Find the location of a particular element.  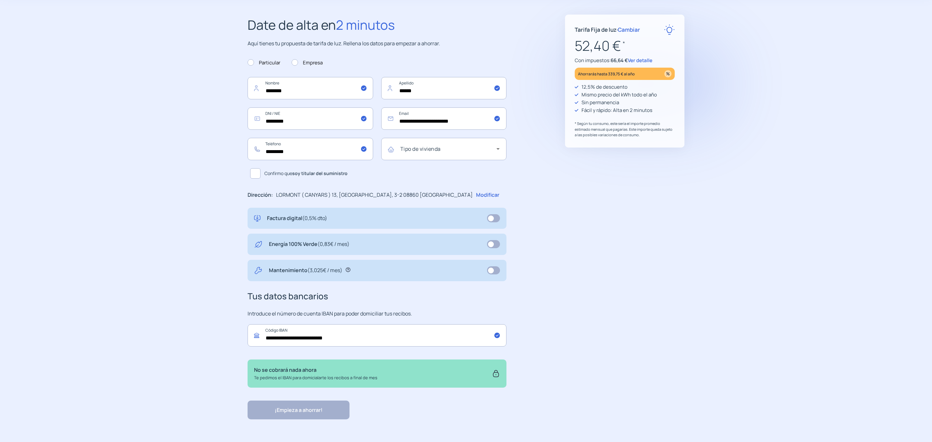

img: tool.svg is located at coordinates (258, 271).